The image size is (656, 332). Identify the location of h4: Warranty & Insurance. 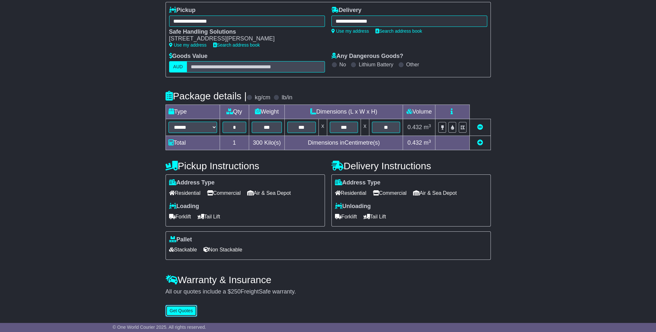
(328, 280).